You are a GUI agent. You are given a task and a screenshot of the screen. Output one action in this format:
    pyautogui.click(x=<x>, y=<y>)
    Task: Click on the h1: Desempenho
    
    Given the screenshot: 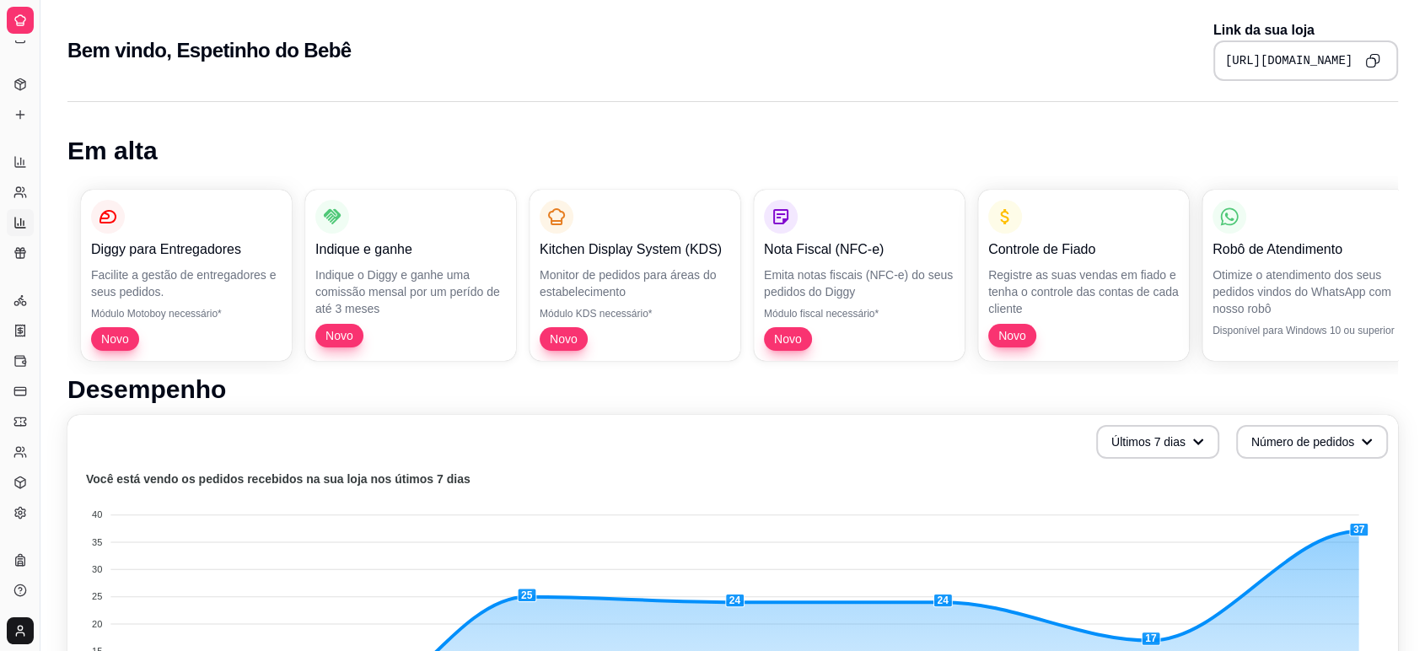 What is the action you would take?
    pyautogui.click(x=733, y=390)
    